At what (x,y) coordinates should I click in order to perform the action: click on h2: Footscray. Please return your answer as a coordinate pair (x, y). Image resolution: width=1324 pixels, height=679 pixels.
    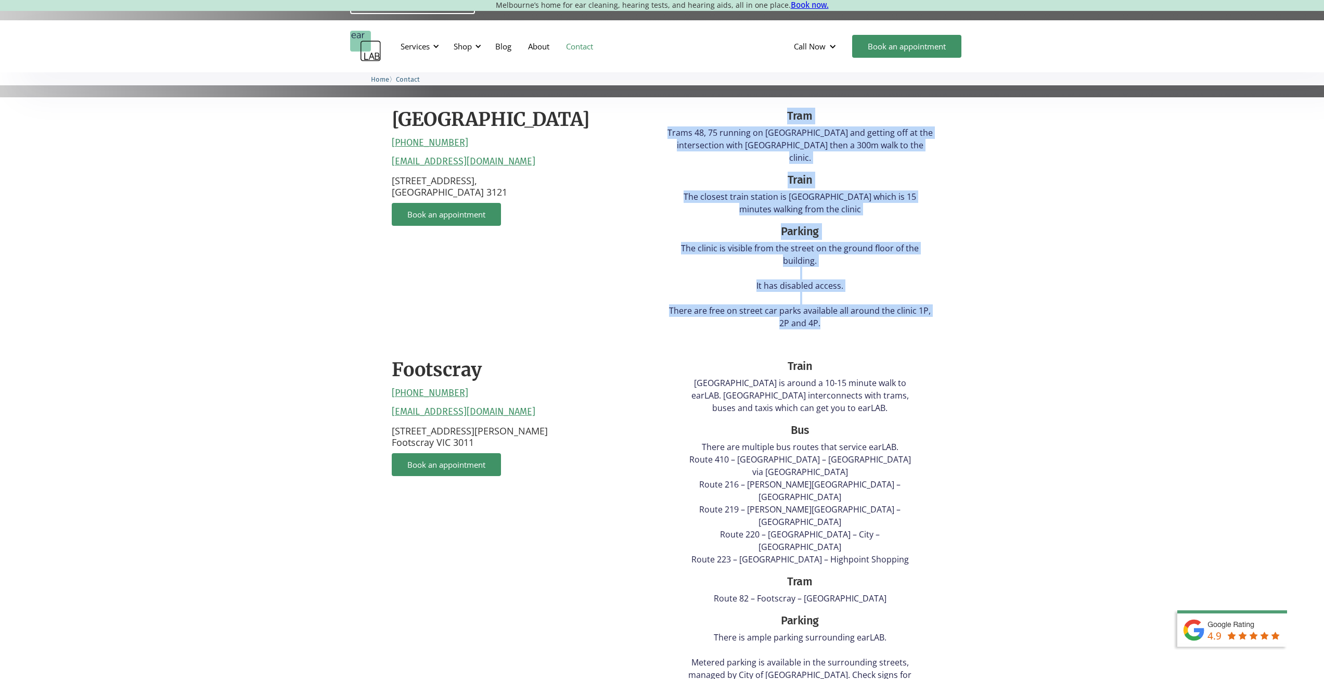
    Looking at the image, I should click on (436, 370).